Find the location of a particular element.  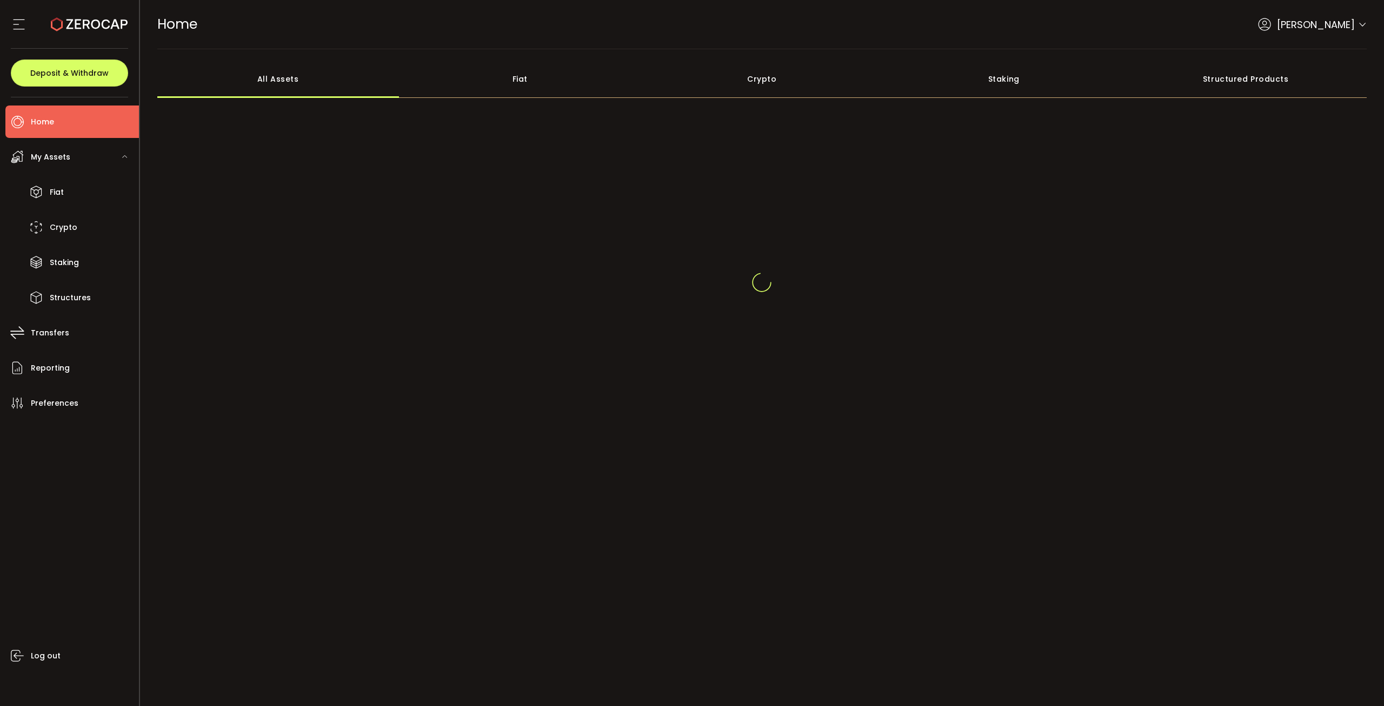

span: Deposit & Withdraw is located at coordinates (69, 73).